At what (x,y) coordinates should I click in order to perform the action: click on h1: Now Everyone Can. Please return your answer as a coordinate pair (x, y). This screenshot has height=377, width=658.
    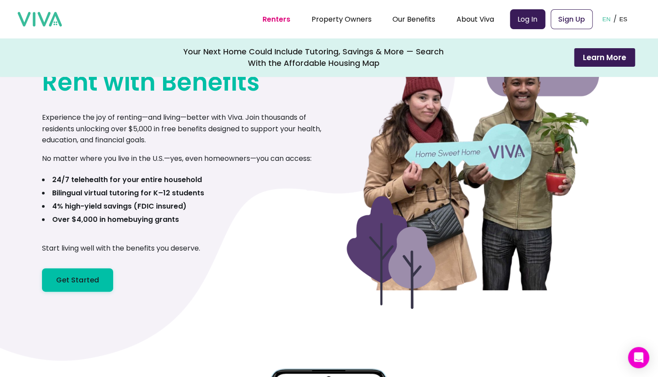
    Looking at the image, I should click on (156, 67).